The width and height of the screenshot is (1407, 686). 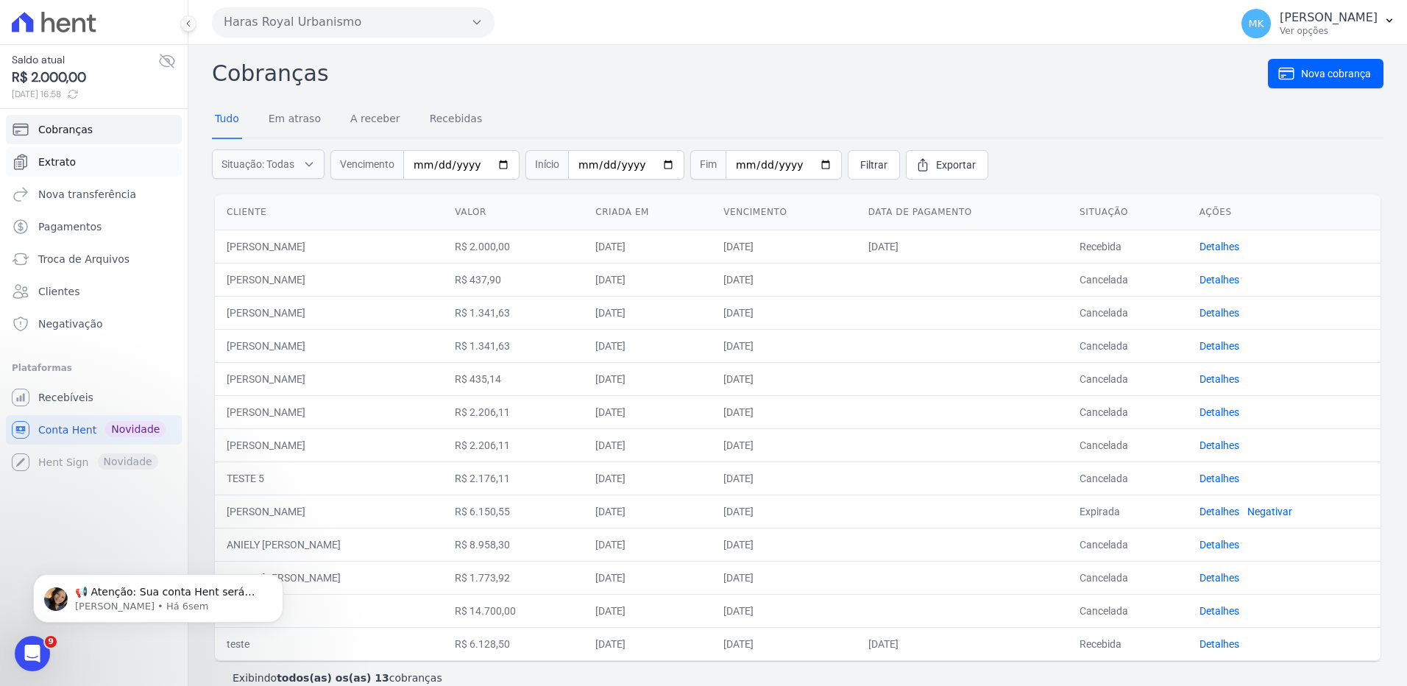 What do you see at coordinates (329, 610) in the screenshot?
I see `td: teste 2` at bounding box center [329, 610].